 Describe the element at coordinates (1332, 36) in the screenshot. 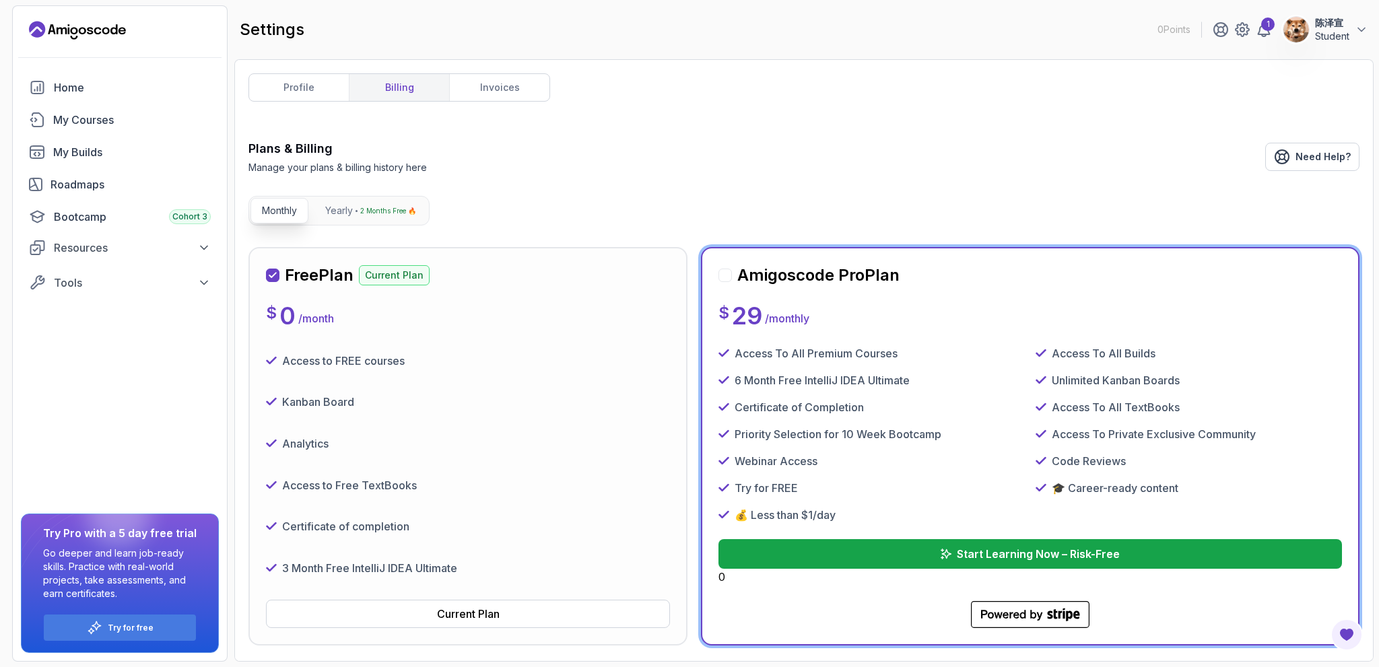

I see `p: Student` at that location.